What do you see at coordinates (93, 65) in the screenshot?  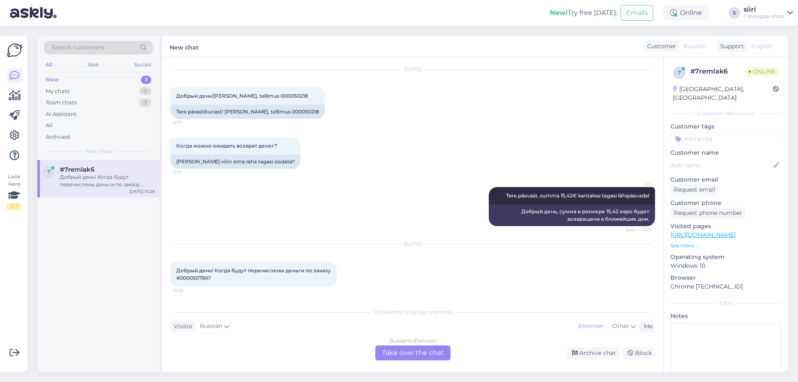 I see `div: Web` at bounding box center [93, 65].